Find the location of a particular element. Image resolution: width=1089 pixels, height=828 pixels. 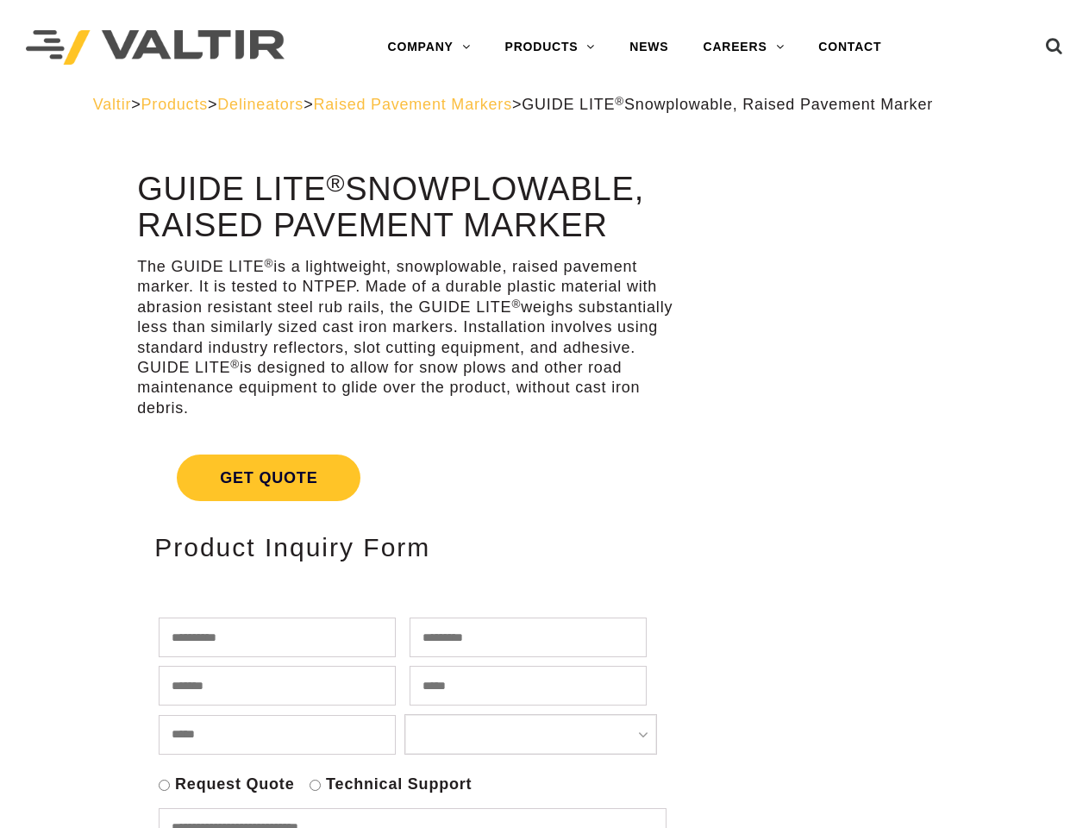

h1: GUIDE LITE Snowplowable, Raised Pavement Marker is located at coordinates (408, 208).